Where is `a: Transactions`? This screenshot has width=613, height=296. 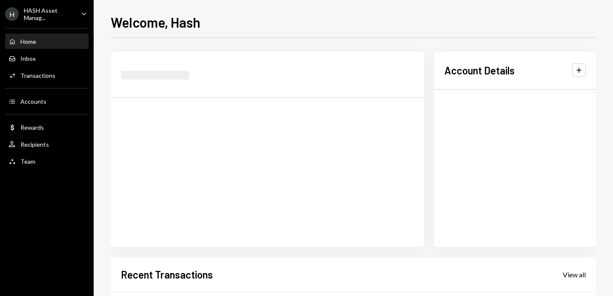 a: Transactions is located at coordinates (47, 75).